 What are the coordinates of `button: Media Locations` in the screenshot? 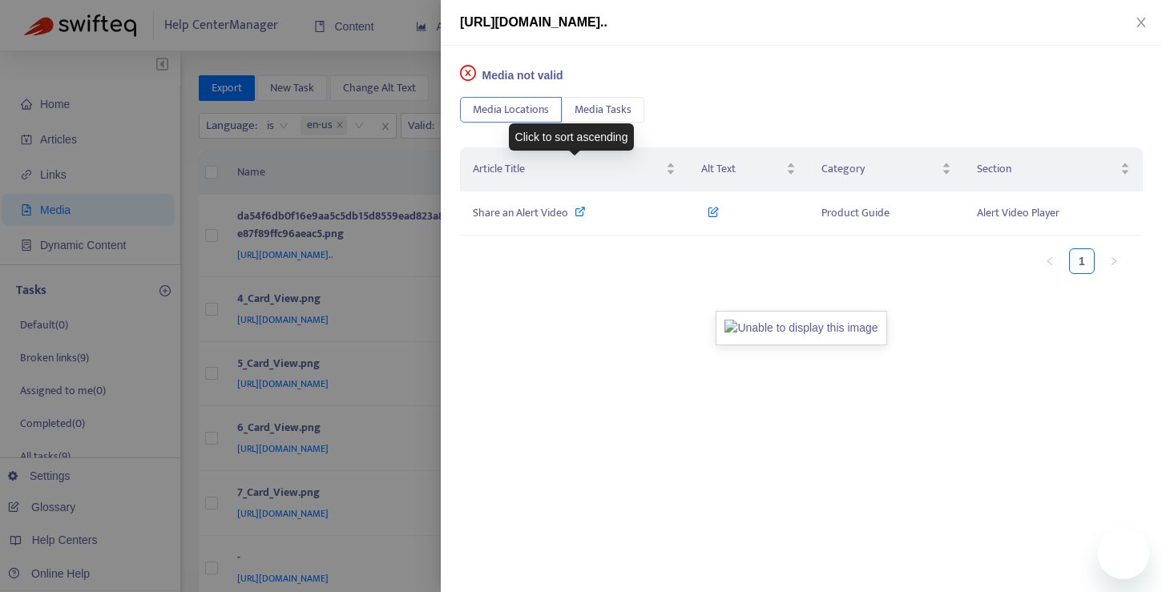 It's located at (510, 110).